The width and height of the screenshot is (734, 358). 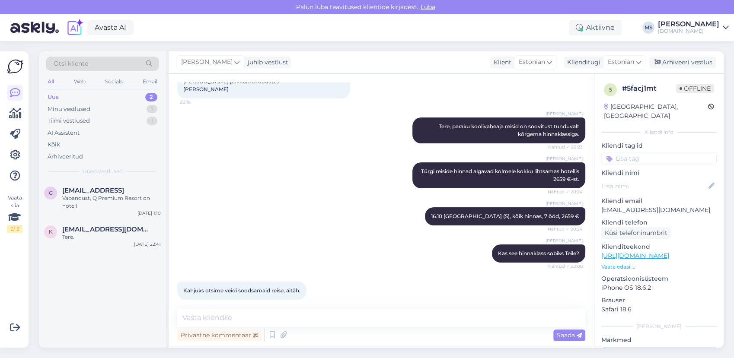 I want to click on div: Tere., so click(x=112, y=237).